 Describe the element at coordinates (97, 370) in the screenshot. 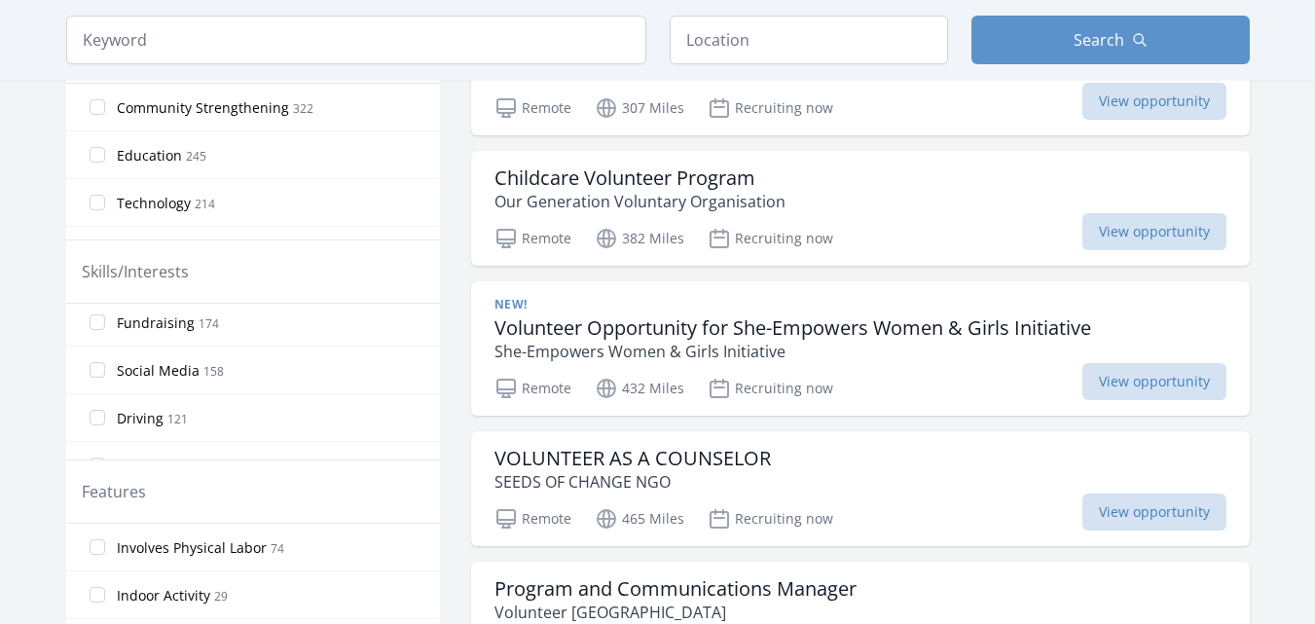

I see `input: Social Media 158` at that location.